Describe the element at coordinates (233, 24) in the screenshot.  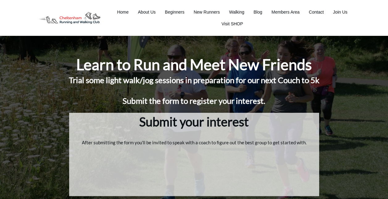
I see `span: Visit SHOP` at that location.